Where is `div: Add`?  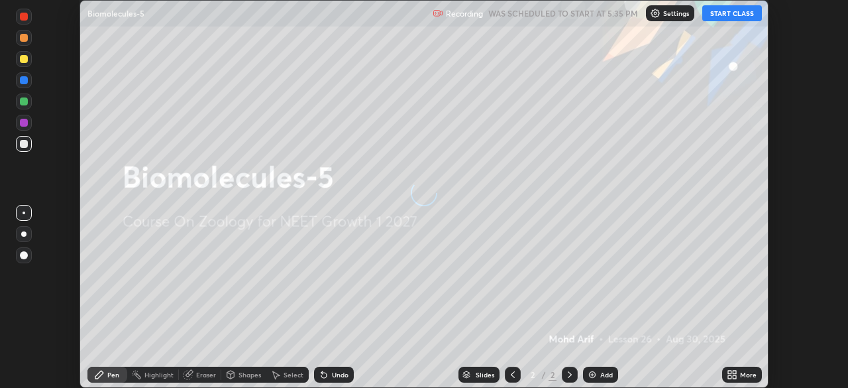 div: Add is located at coordinates (607, 375).